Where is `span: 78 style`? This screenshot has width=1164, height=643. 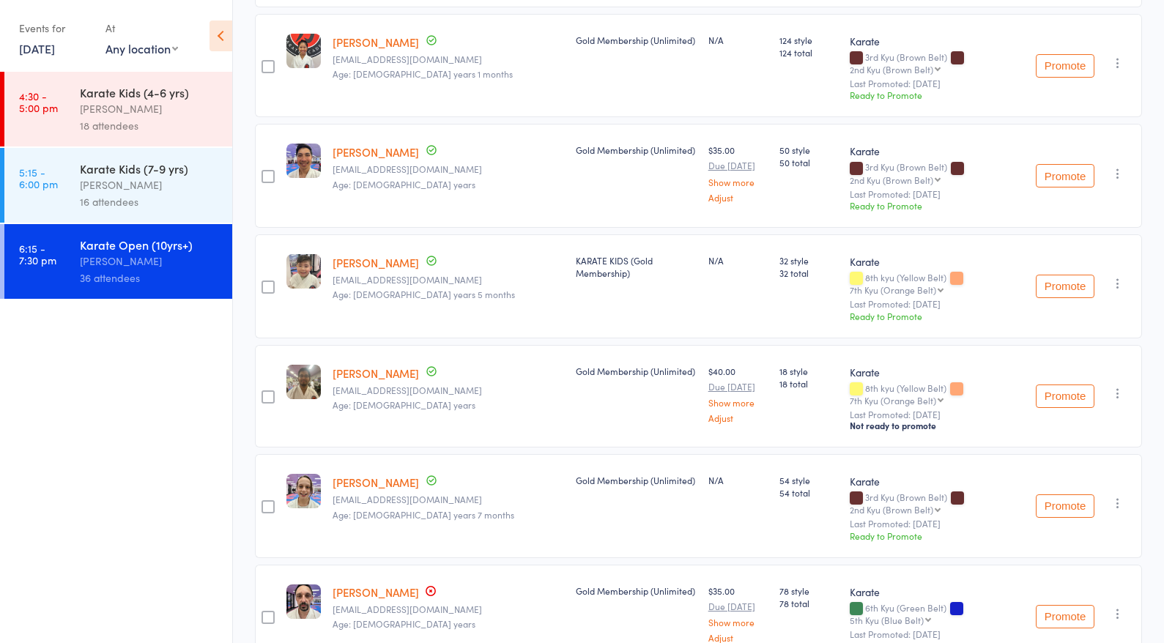
span: 78 style is located at coordinates (808, 590).